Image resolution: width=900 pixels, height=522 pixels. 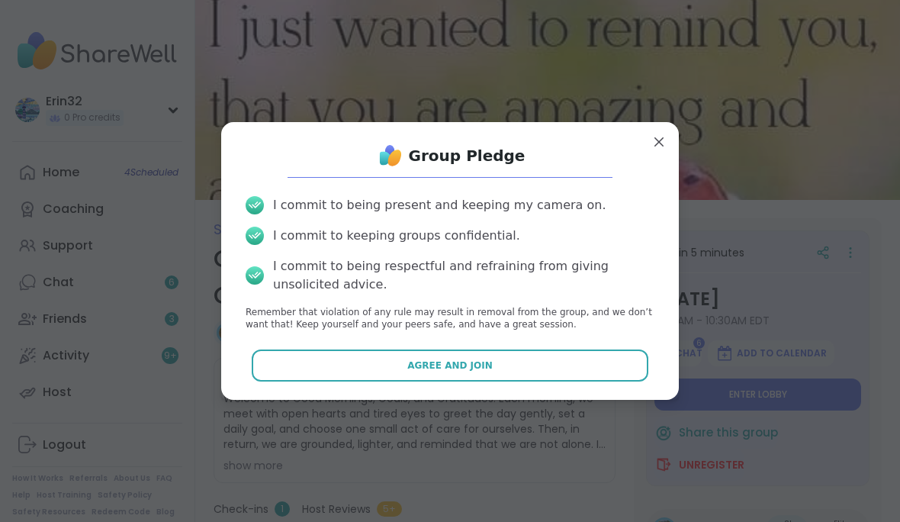 What do you see at coordinates (397, 236) in the screenshot?
I see `div: I commit to keeping groups confidential.` at bounding box center [397, 236].